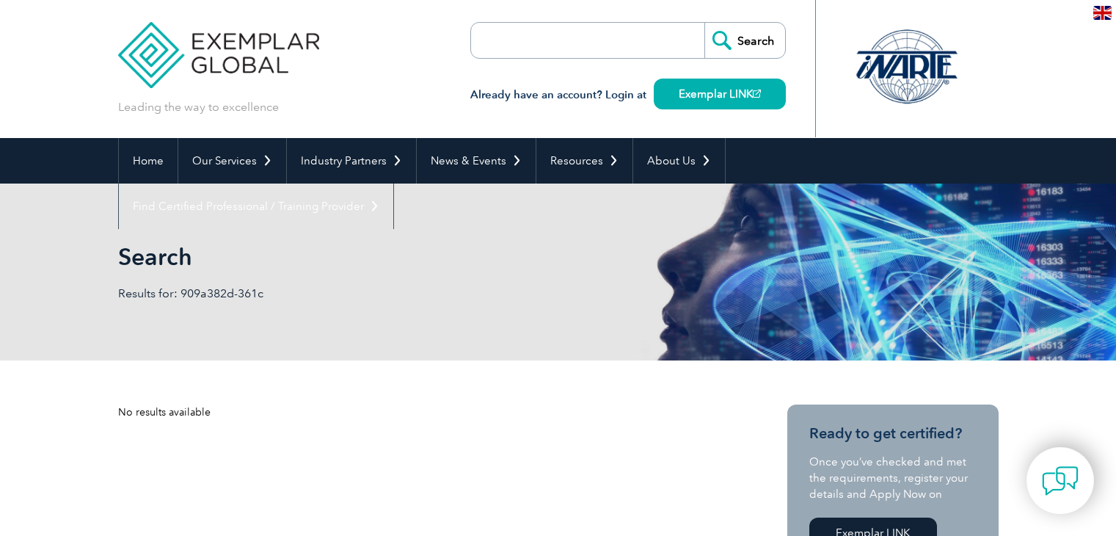 This screenshot has width=1116, height=536. What do you see at coordinates (756, 93) in the screenshot?
I see `img: open_square.png` at bounding box center [756, 93].